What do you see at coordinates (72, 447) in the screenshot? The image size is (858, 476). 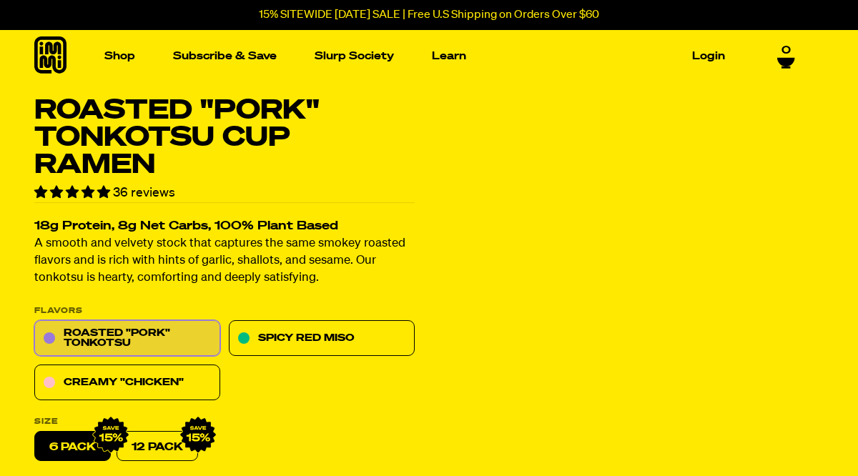 I see `label: 6 pack` at bounding box center [72, 447].